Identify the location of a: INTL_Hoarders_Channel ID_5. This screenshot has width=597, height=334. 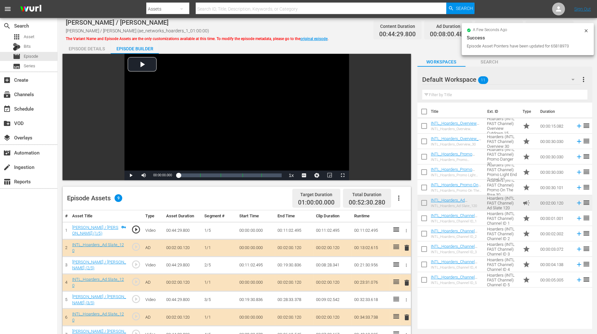
(454, 280).